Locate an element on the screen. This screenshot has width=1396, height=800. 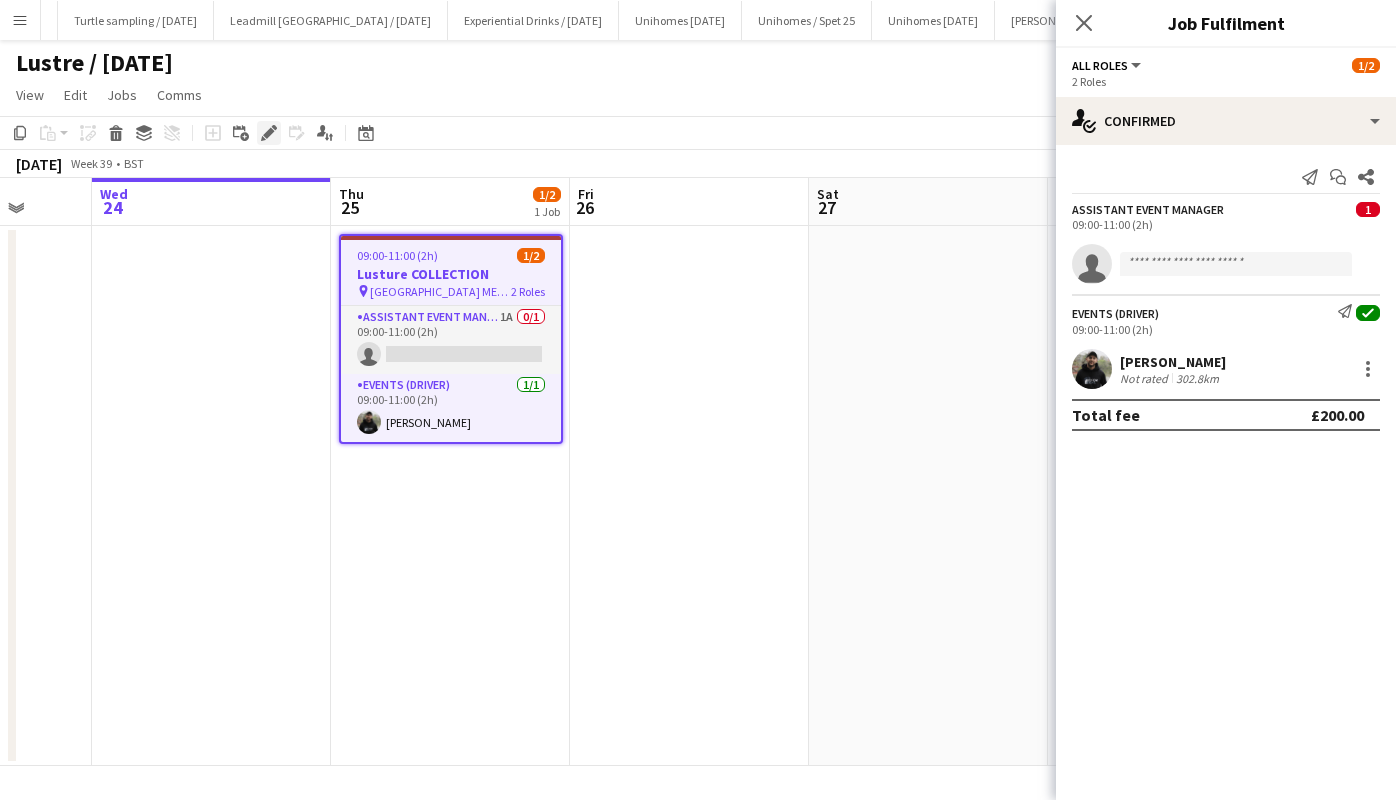
a: Comms is located at coordinates (179, 95).